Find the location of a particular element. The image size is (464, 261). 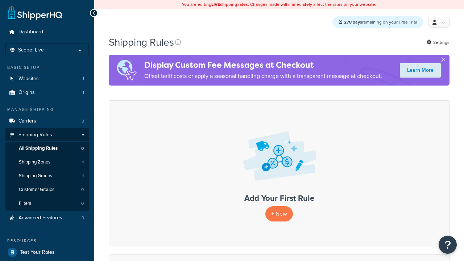

a: Shipping Groups 1 is located at coordinates (47, 176).